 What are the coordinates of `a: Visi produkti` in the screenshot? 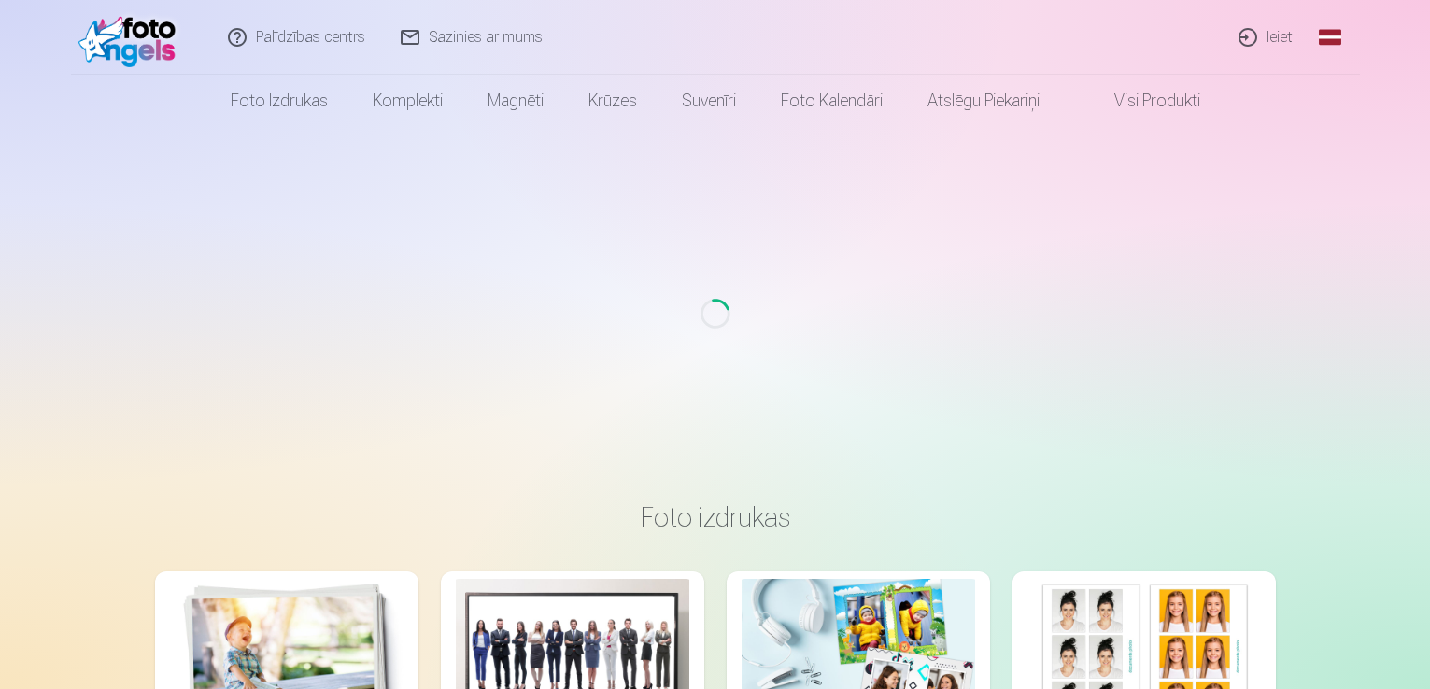 It's located at (1142, 101).